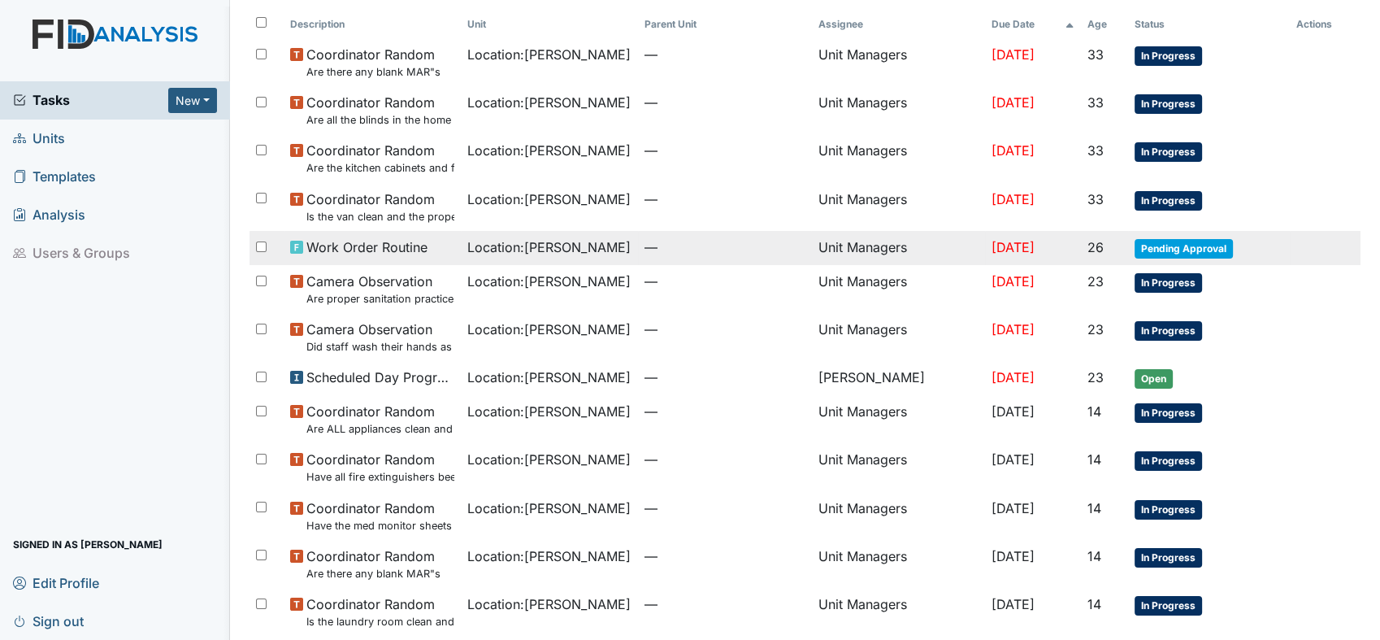 Image resolution: width=1380 pixels, height=640 pixels. What do you see at coordinates (380, 346) in the screenshot?
I see `small: Did staff wash their hands as well as the consumer's prior to starting each med pass?` at bounding box center [380, 346].